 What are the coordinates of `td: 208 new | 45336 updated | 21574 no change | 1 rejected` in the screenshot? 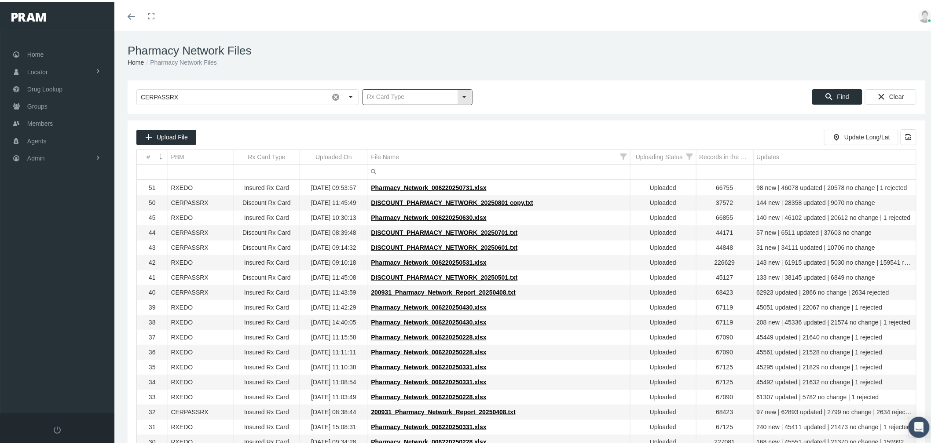 It's located at (834, 321).